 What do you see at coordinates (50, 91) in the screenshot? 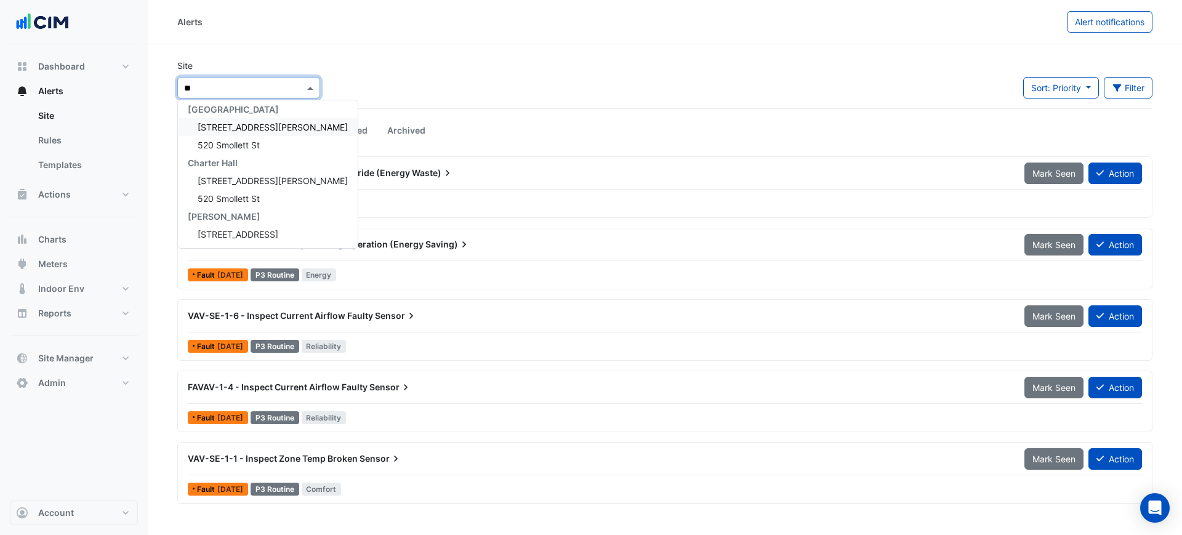
I see `span: Alerts` at bounding box center [50, 91].